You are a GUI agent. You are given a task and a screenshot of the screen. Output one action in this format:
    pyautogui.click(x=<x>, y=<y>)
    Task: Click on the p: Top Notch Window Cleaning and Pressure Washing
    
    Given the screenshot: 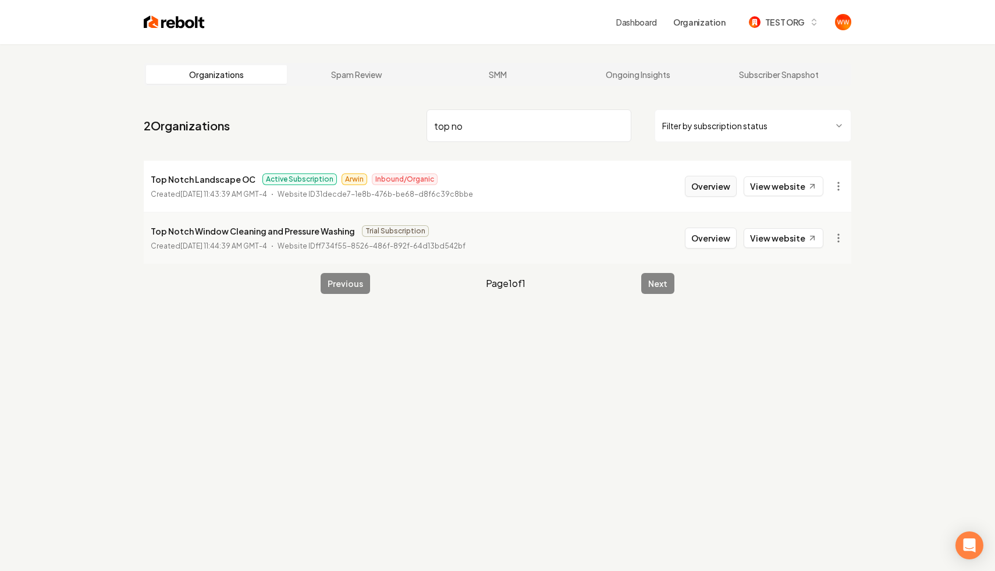 What is the action you would take?
    pyautogui.click(x=253, y=231)
    